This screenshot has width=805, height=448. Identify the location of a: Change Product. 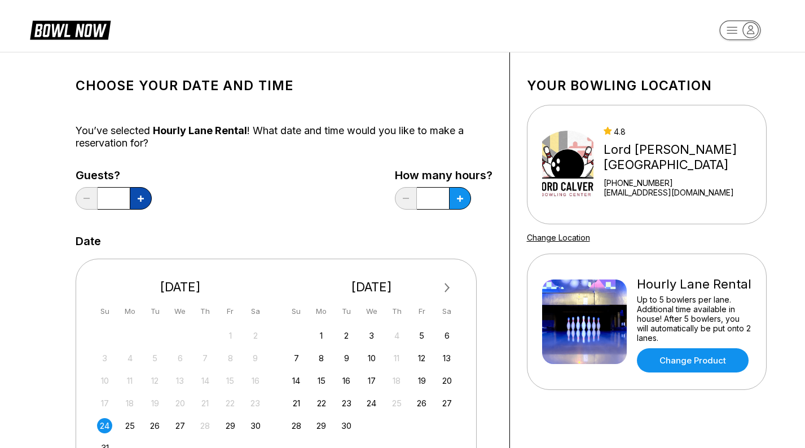
(693, 360).